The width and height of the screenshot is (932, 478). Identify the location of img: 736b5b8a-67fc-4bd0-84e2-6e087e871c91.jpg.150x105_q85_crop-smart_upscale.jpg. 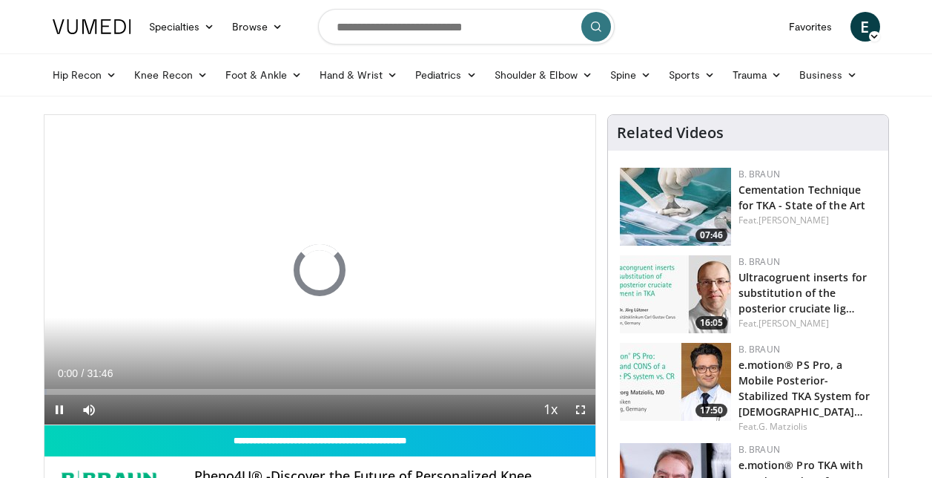
(676, 381).